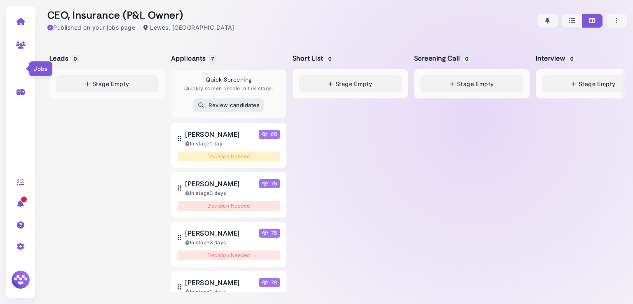  Describe the element at coordinates (63, 58) in the screenshot. I see `h5: Leads` at that location.